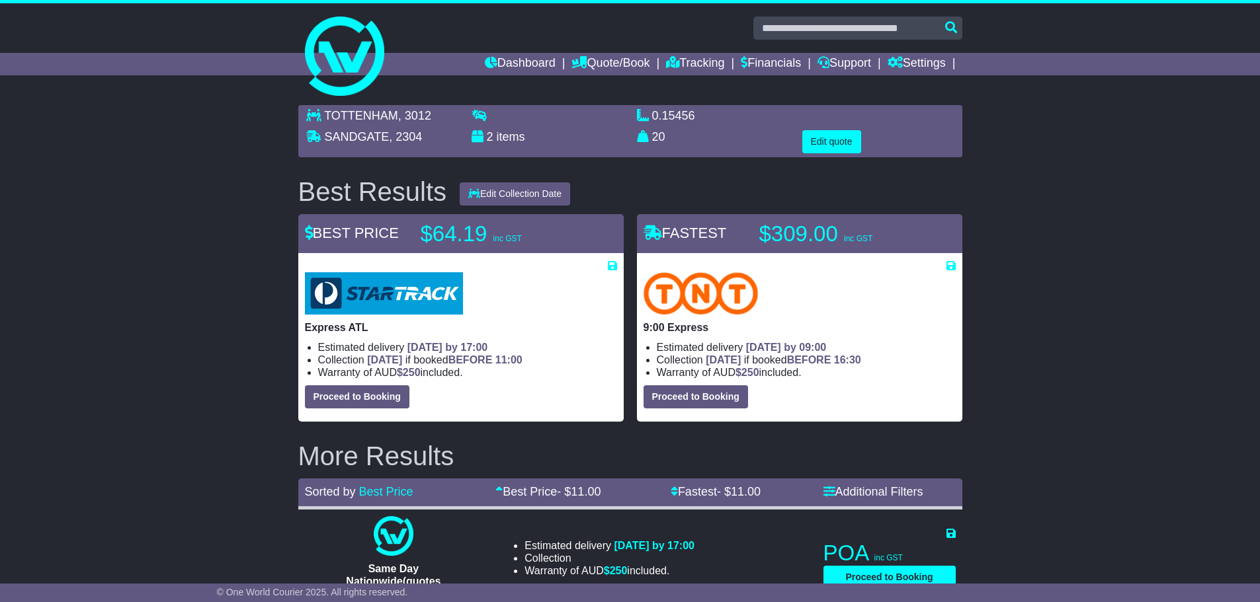 The width and height of the screenshot is (1260, 602). I want to click on a: Quote/Book, so click(610, 64).